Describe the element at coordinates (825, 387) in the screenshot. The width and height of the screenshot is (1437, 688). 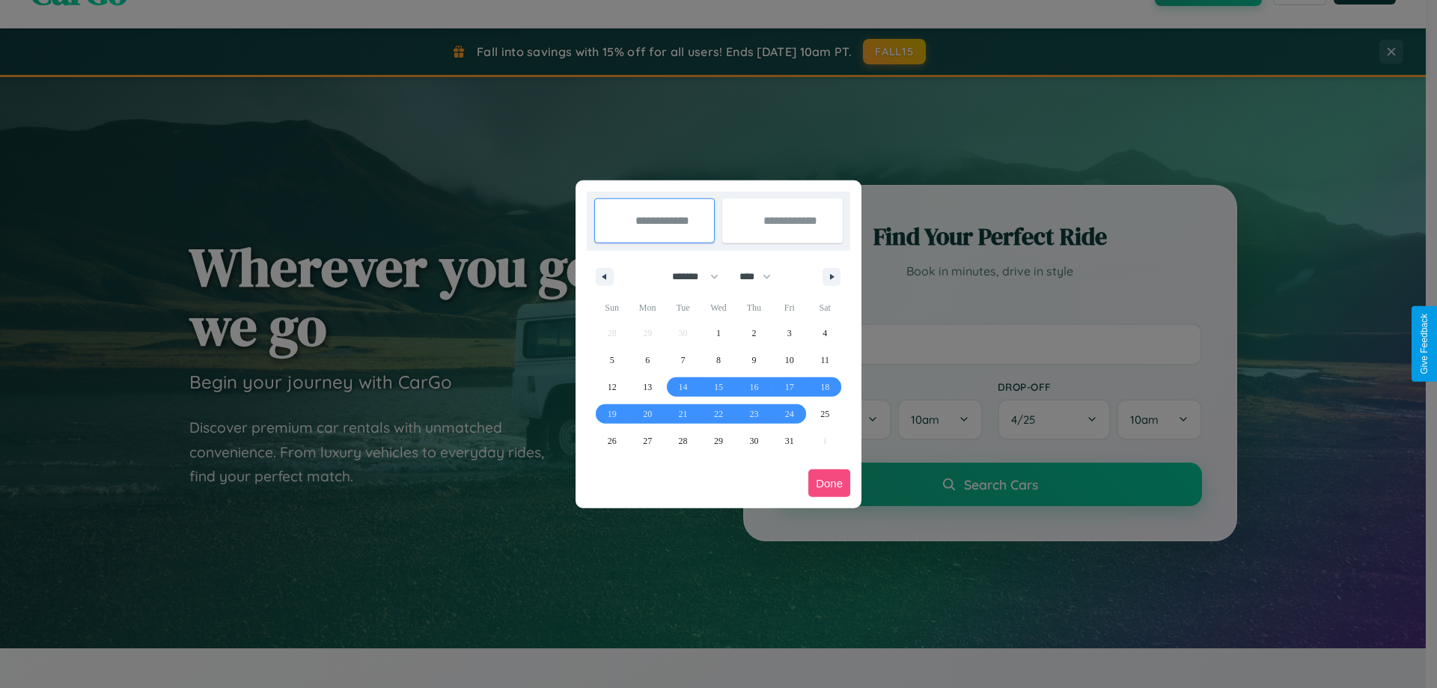
I see `button: 18` at that location.